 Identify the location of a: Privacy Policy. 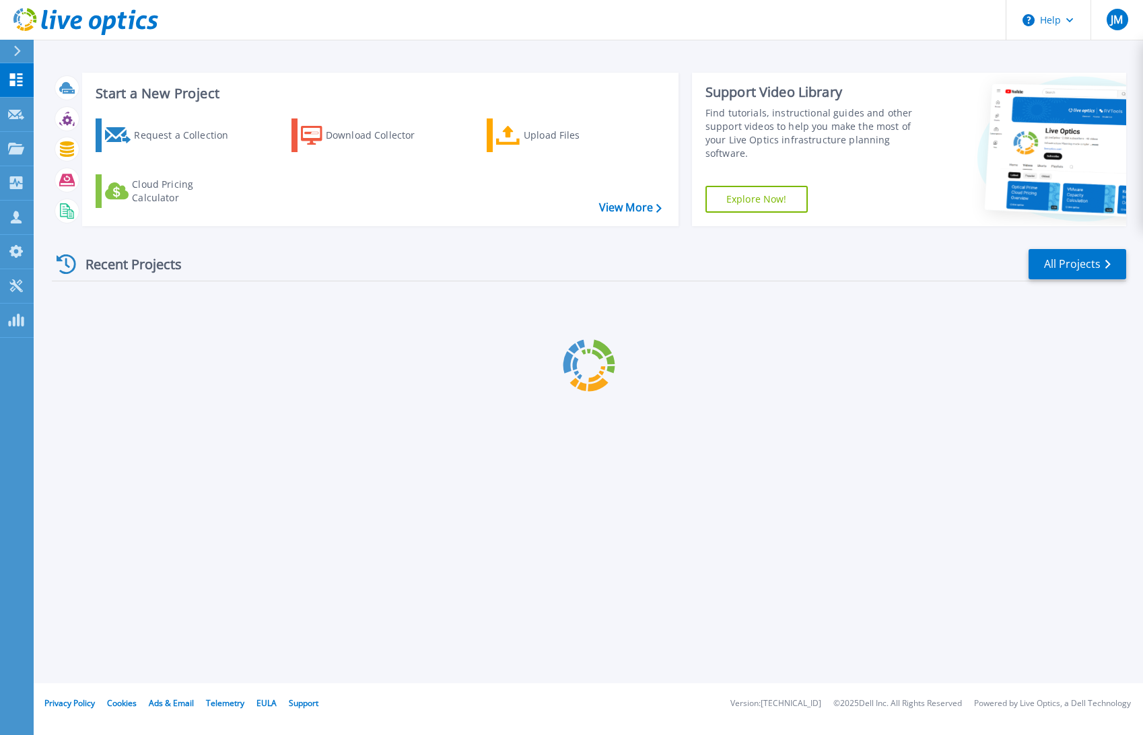
(69, 702).